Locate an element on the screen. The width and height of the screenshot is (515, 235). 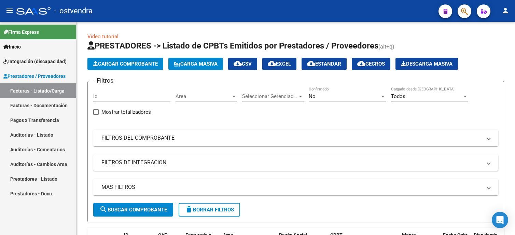
mat-icon: delete is located at coordinates (189, 209).